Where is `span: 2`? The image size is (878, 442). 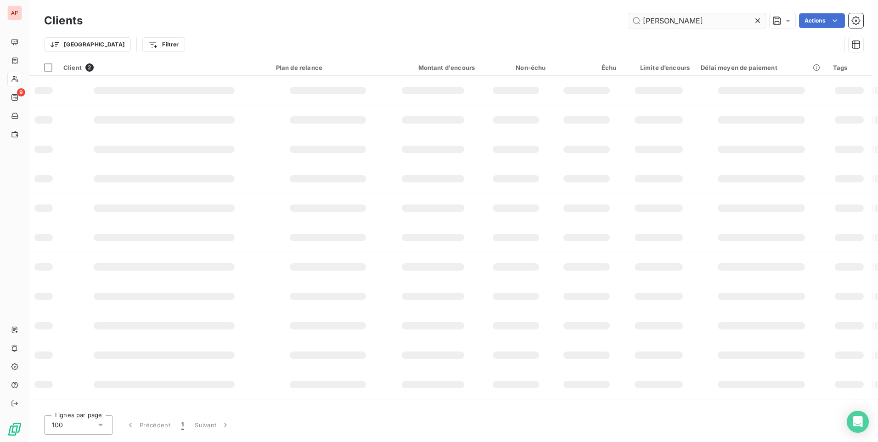 span: 2 is located at coordinates (90, 68).